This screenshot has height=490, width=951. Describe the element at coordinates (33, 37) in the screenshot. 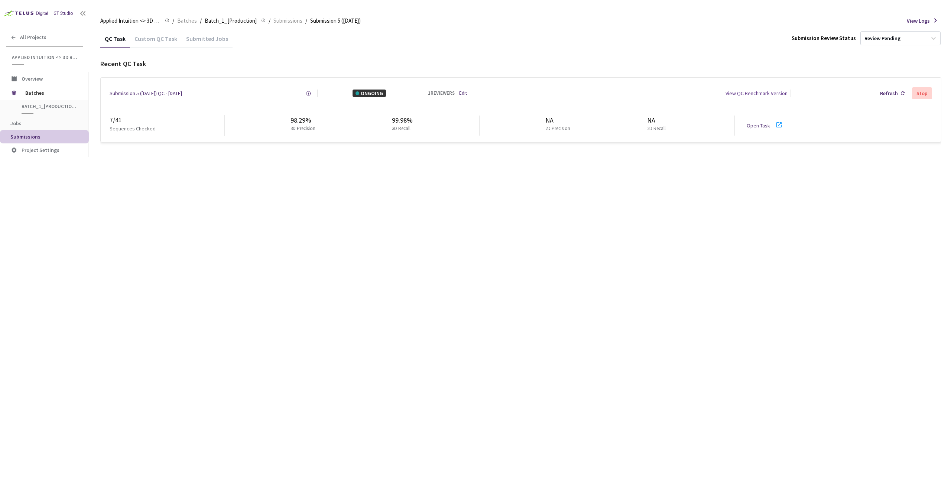

I see `span: All Projects` at that location.